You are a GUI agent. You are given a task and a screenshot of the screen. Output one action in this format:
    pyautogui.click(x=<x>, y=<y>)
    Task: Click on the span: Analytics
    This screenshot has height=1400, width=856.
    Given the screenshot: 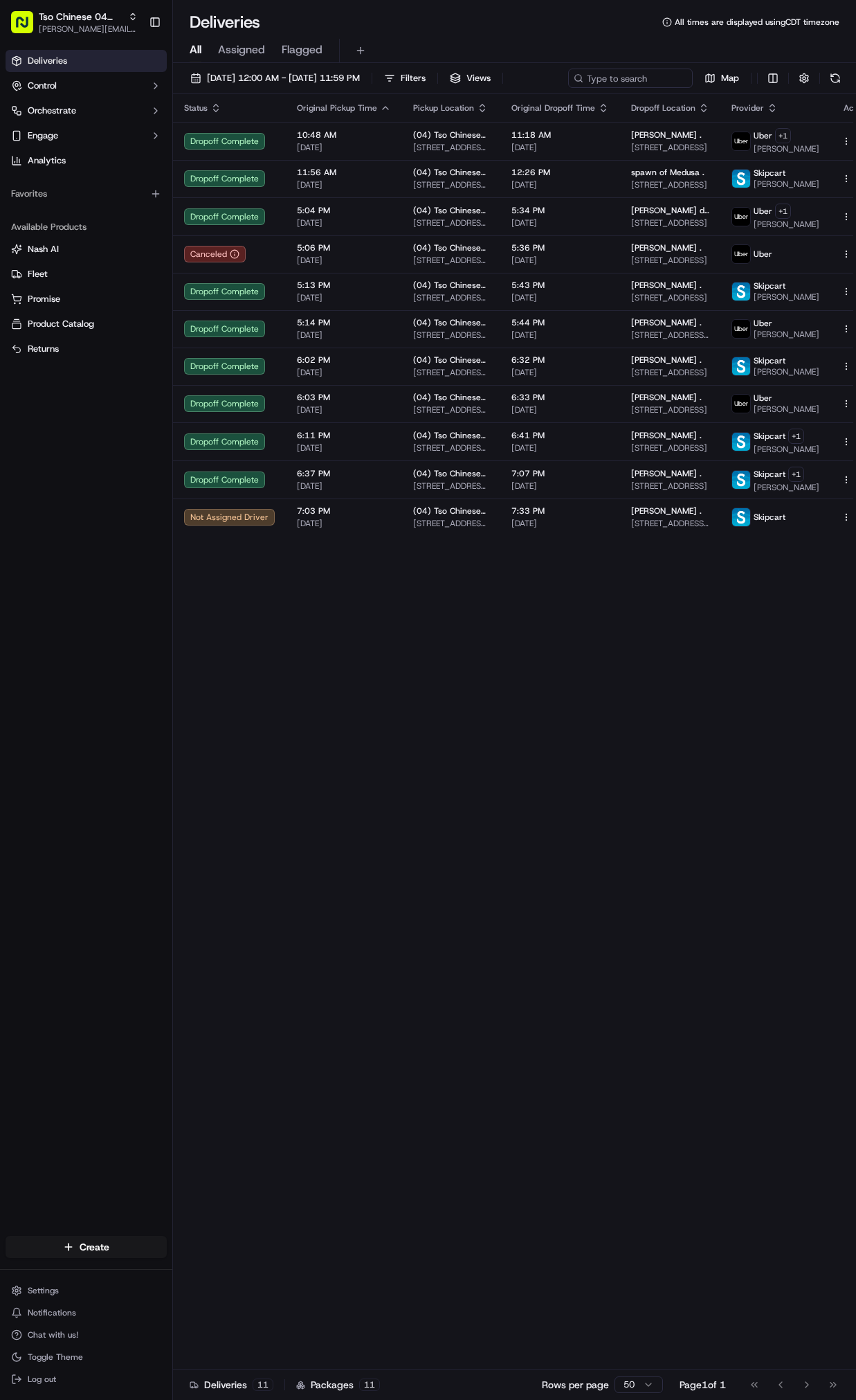 What is the action you would take?
    pyautogui.click(x=46, y=161)
    